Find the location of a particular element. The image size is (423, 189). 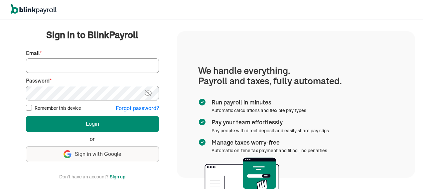

label: Remember this device is located at coordinates (58, 108).